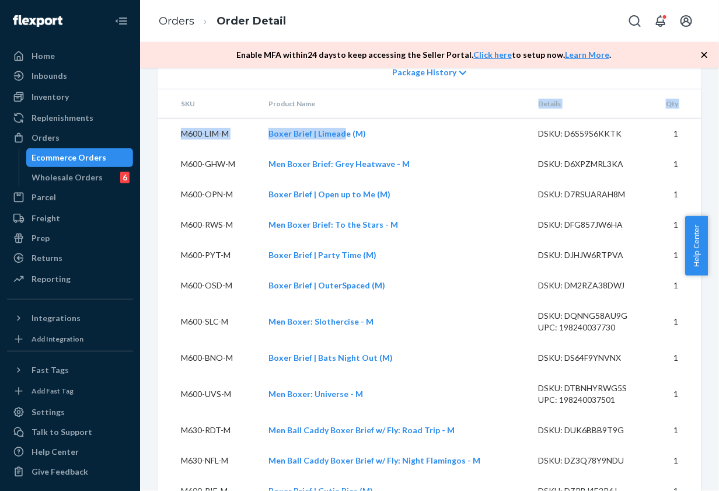  I want to click on td: M630-NFL-M, so click(208, 461).